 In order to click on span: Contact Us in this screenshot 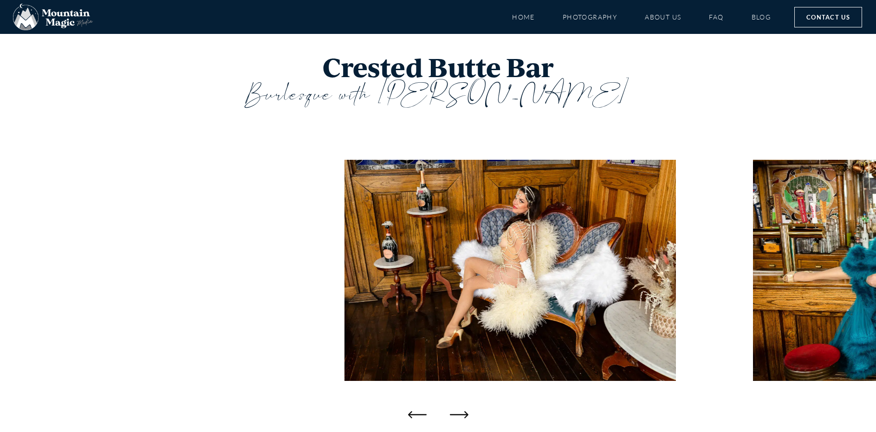, I will do `click(828, 17)`.